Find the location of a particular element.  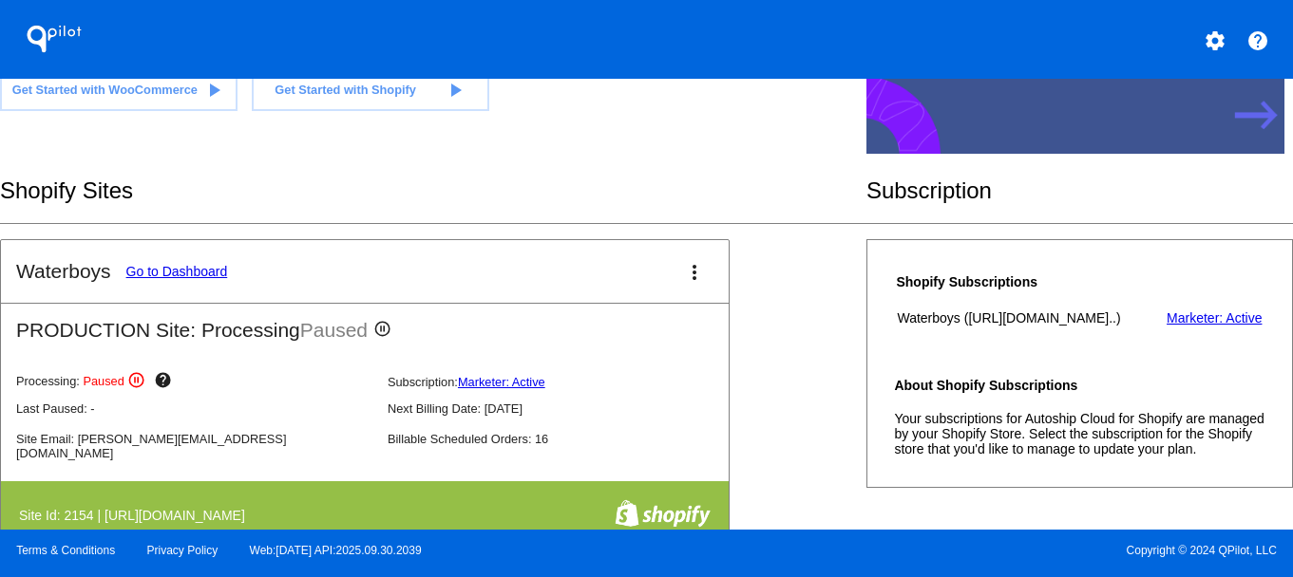

h2: Waterboys is located at coordinates (64, 272).